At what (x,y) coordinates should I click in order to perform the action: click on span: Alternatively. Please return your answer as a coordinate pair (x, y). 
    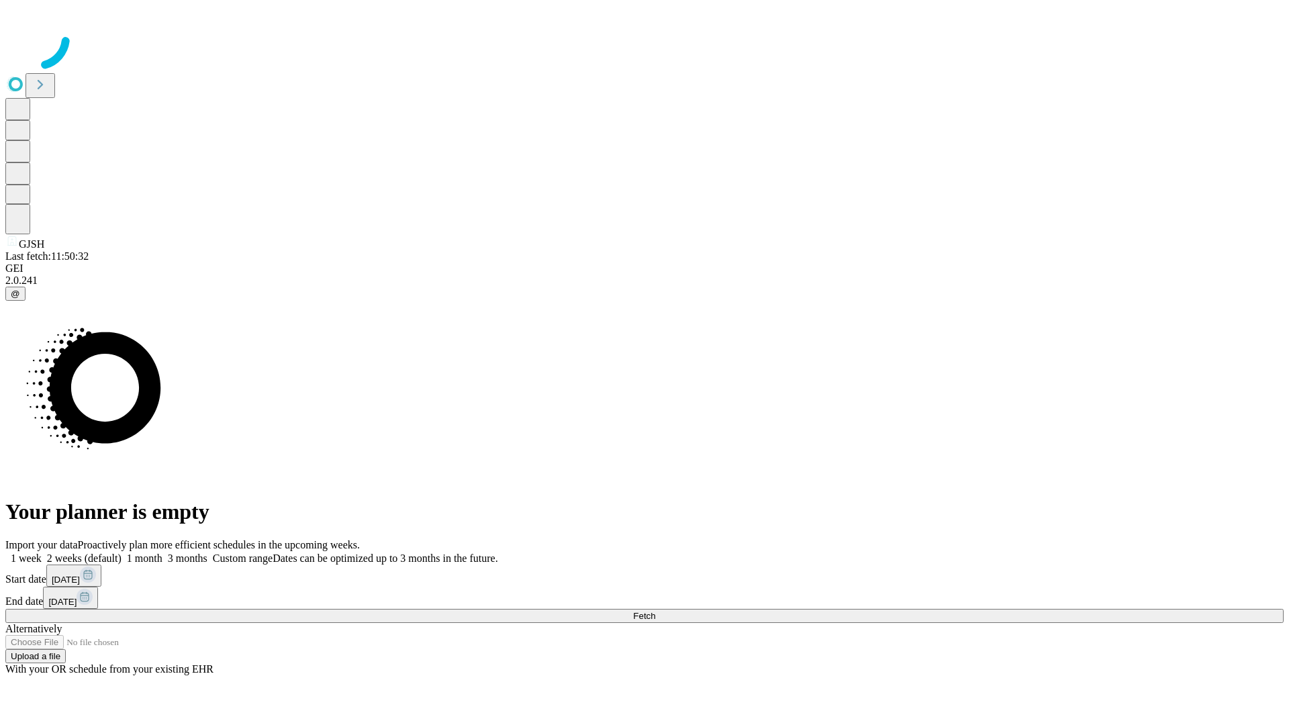
    Looking at the image, I should click on (34, 628).